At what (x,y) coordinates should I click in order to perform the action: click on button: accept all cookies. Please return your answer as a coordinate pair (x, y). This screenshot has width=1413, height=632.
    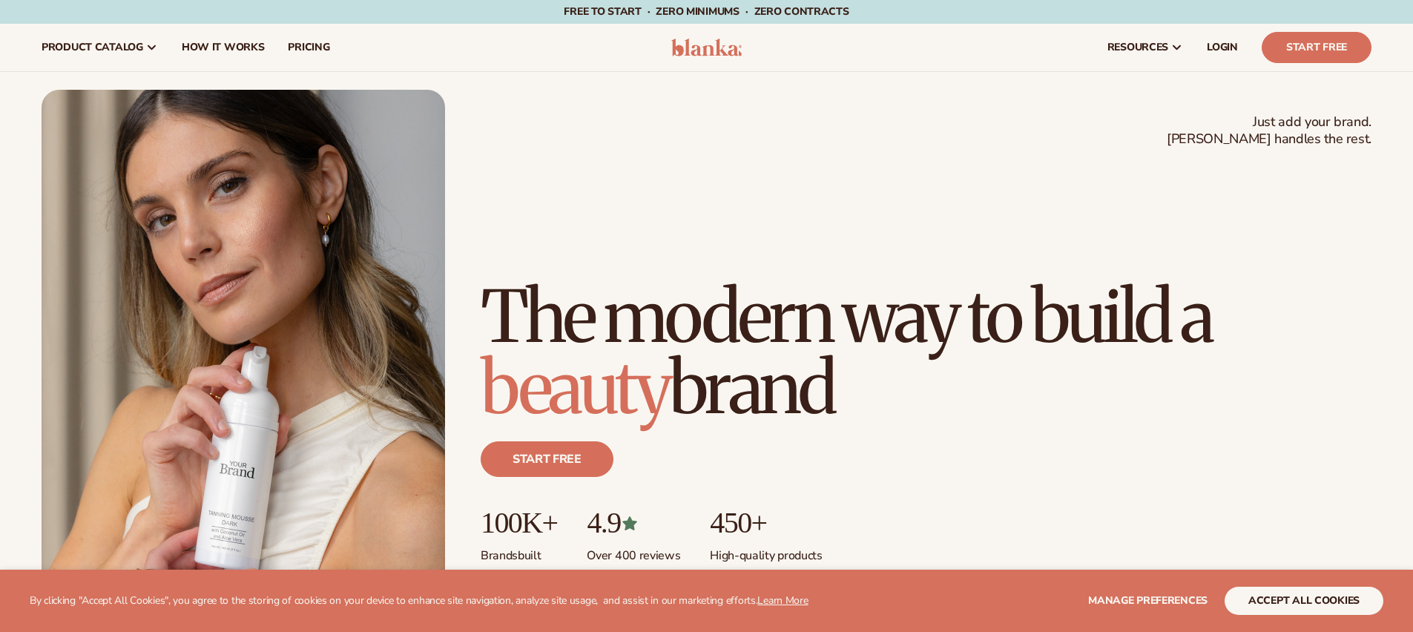
    Looking at the image, I should click on (1304, 601).